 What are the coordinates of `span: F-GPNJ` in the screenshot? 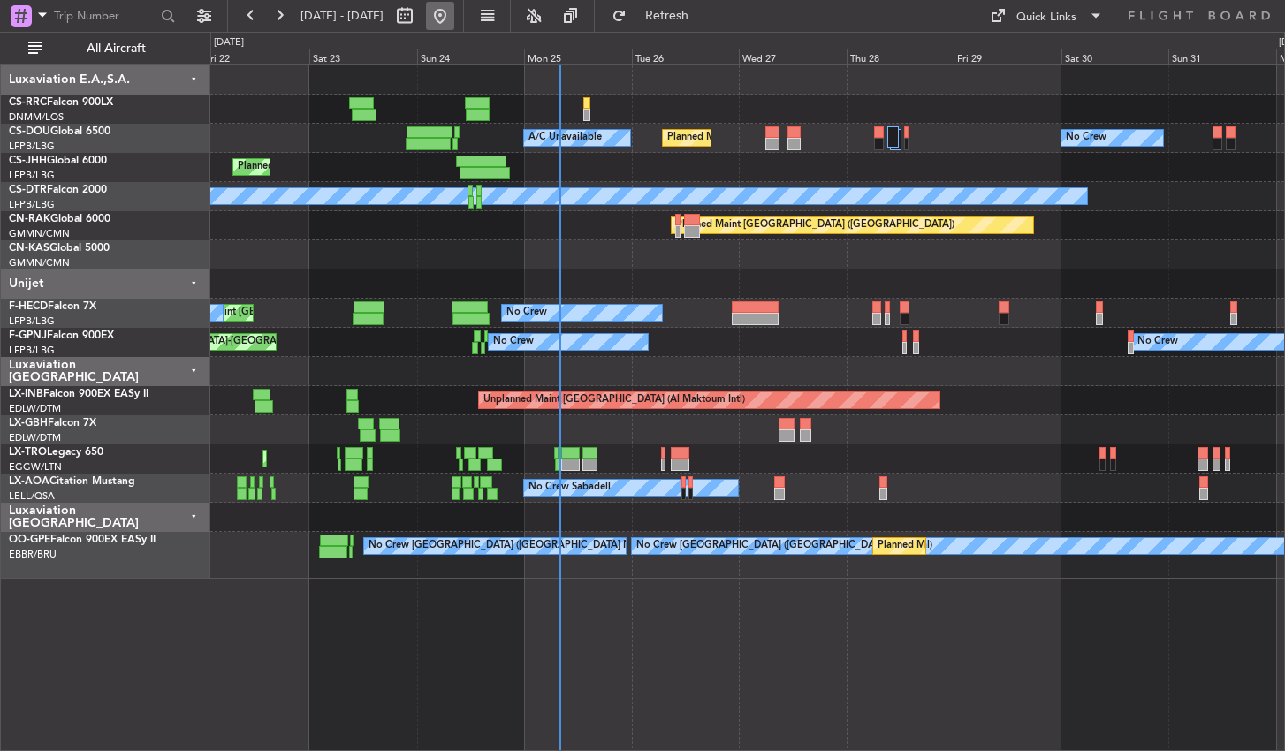 It's located at (27, 336).